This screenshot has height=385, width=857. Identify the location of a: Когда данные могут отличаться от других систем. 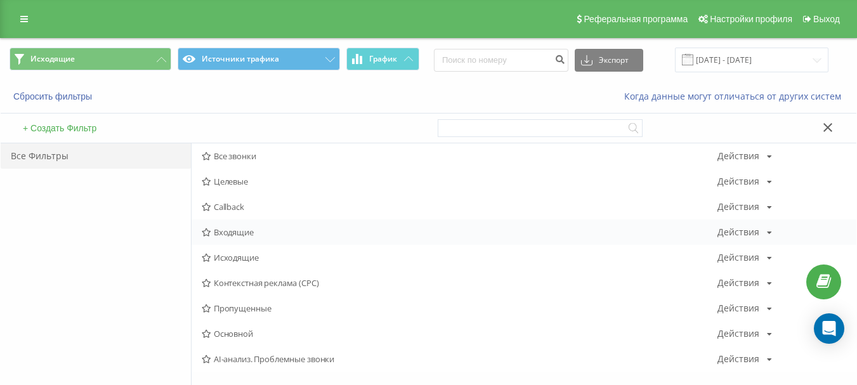
(736, 96).